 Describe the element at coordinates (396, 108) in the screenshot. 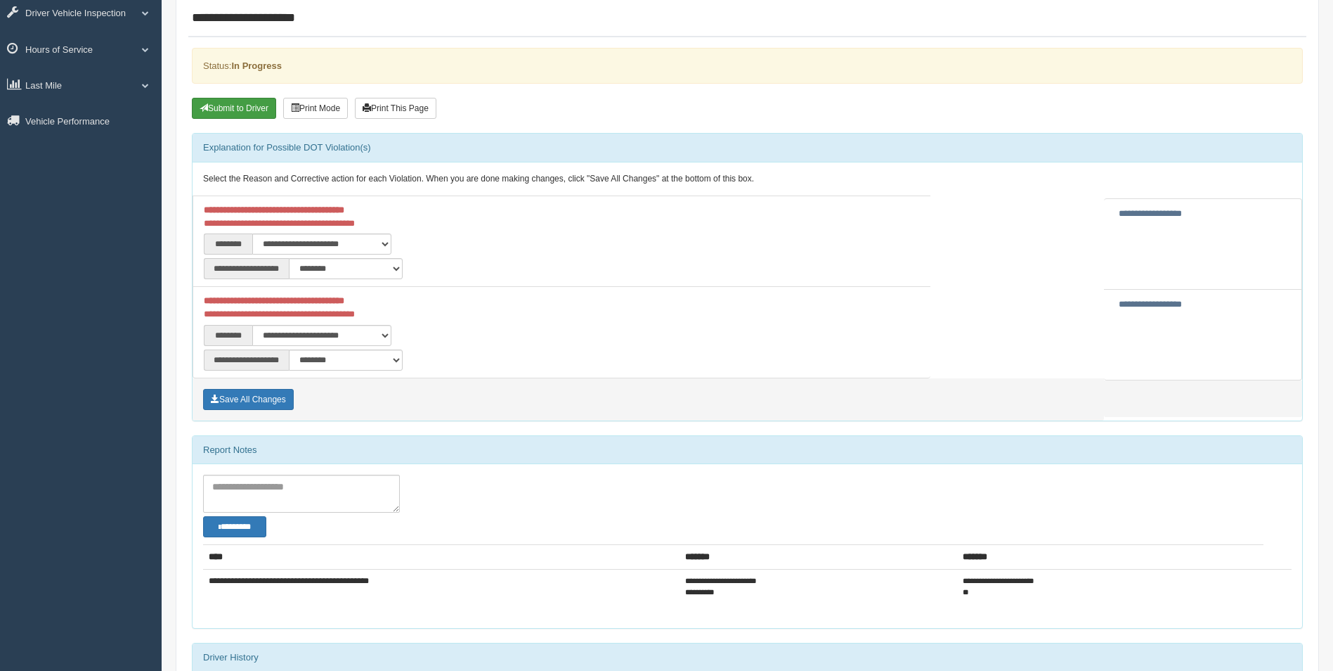

I see `button: Print This Page` at that location.